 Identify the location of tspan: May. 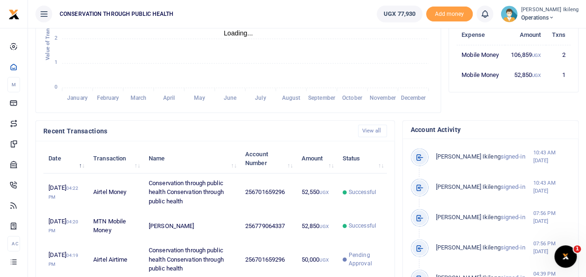
(199, 98).